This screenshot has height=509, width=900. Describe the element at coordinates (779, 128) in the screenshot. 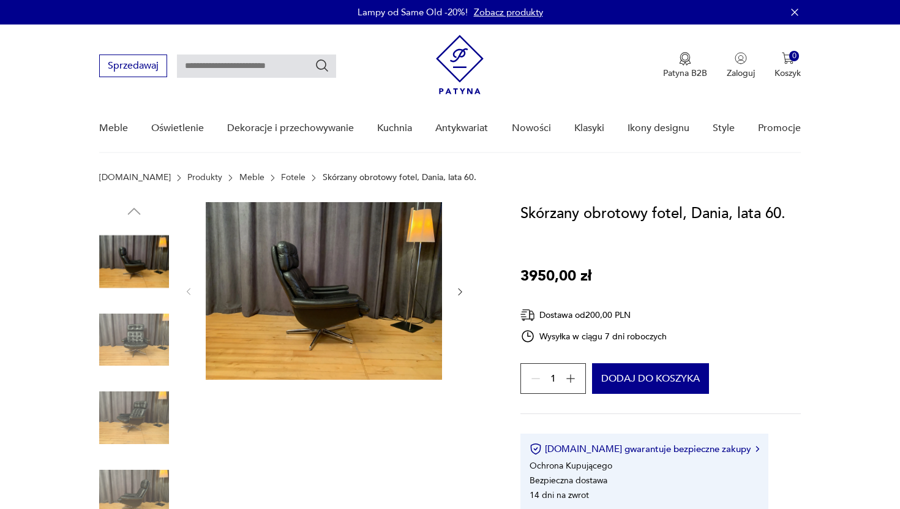

I see `a: Promocje` at that location.